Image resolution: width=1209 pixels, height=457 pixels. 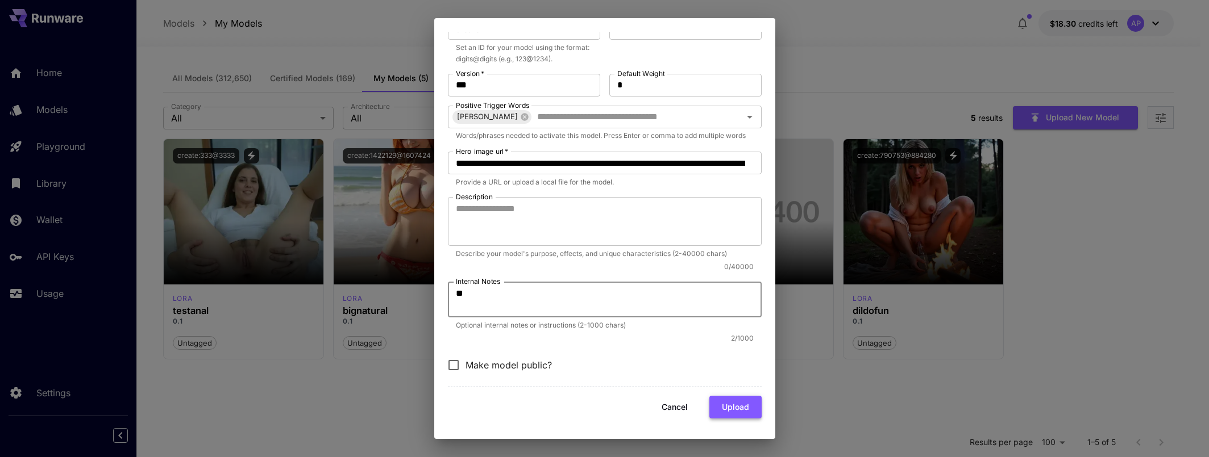 What do you see at coordinates (605, 182) in the screenshot?
I see `p: Provide a URL or upload a local file for the model.` at bounding box center [605, 182].